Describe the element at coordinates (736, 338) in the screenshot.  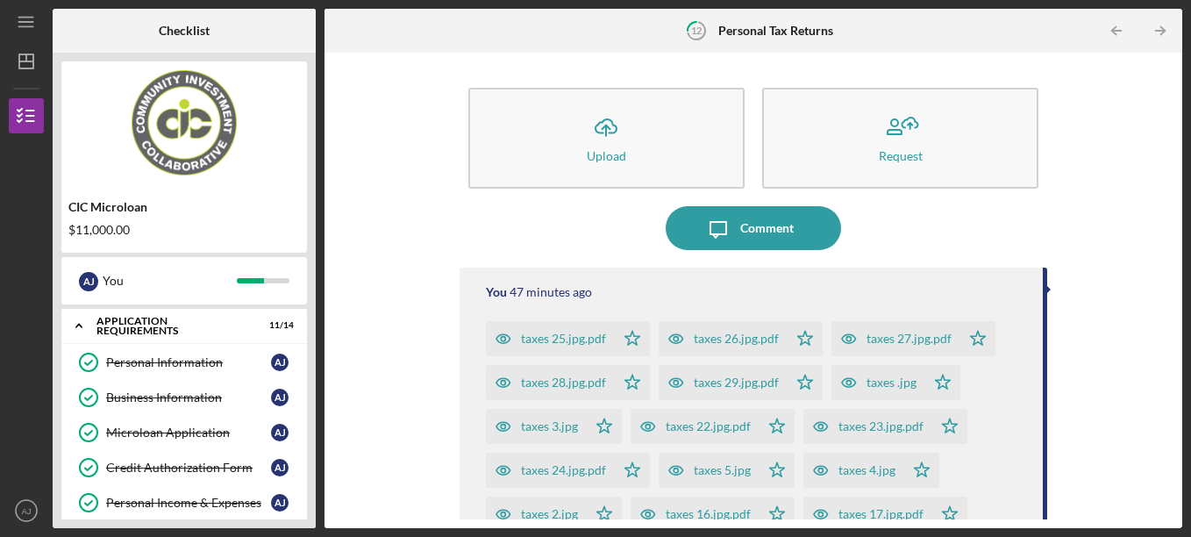
I see `div: taxes 26.jpg.pdf` at that location.